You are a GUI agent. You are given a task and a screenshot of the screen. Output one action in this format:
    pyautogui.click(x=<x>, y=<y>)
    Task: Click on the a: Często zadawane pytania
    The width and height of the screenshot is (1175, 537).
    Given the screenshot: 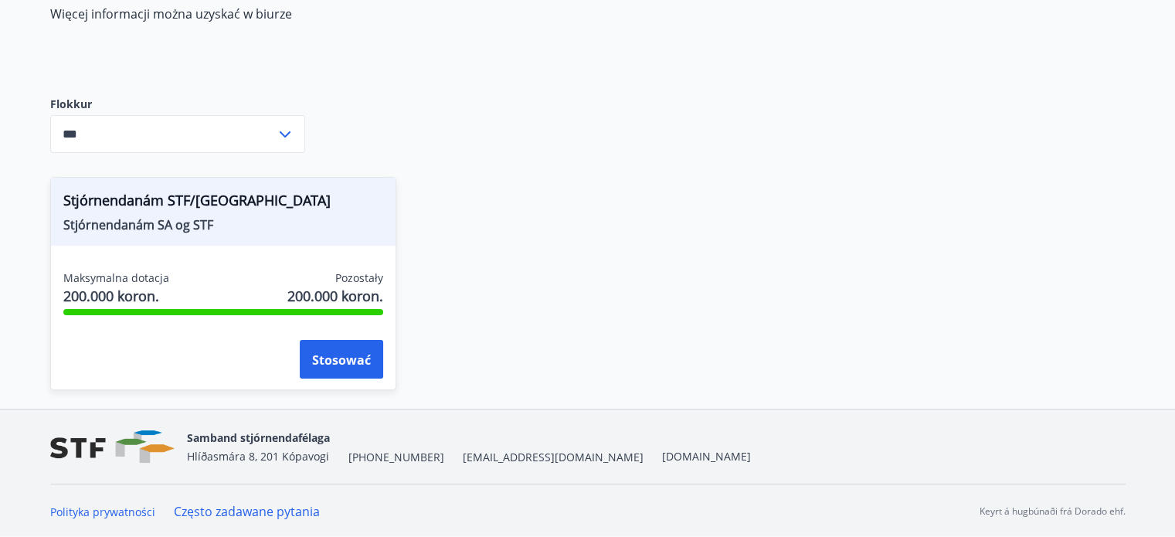 What is the action you would take?
    pyautogui.click(x=246, y=511)
    